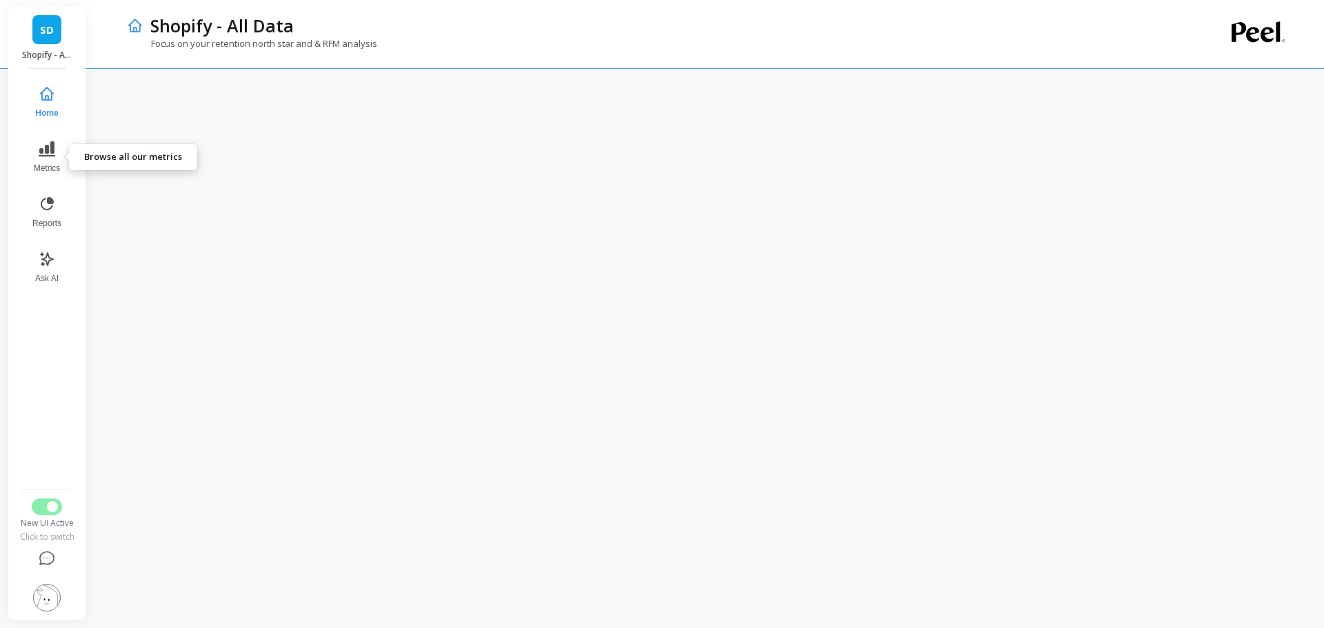 This screenshot has width=1324, height=628. I want to click on span: Reports, so click(47, 223).